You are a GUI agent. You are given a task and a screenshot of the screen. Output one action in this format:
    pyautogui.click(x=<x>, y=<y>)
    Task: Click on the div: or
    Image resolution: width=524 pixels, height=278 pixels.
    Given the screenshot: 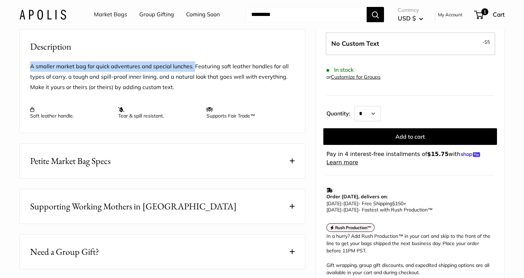 What is the action you would take?
    pyautogui.click(x=353, y=77)
    